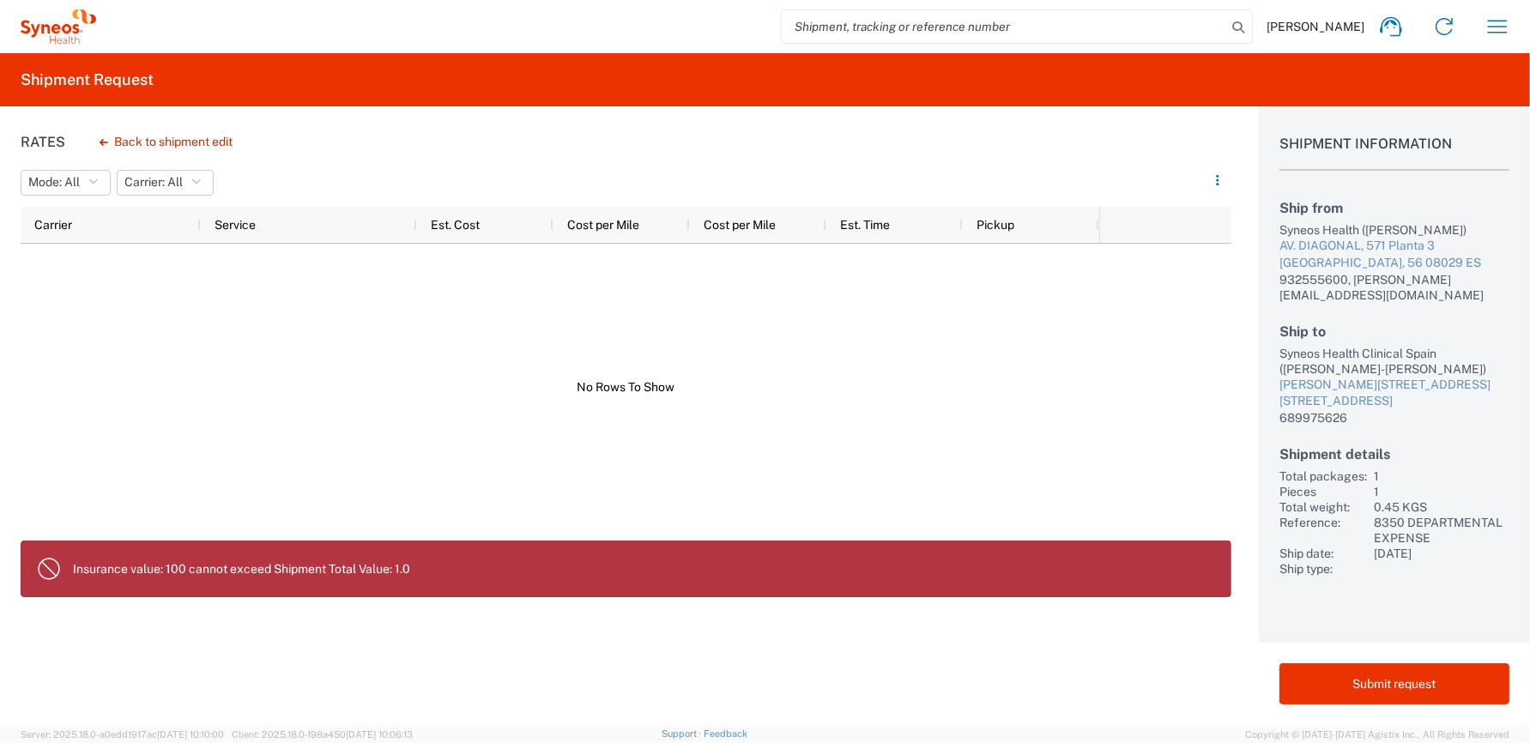 The height and width of the screenshot is (743, 1530). Describe the element at coordinates (1324, 476) in the screenshot. I see `div: Total packages:` at that location.